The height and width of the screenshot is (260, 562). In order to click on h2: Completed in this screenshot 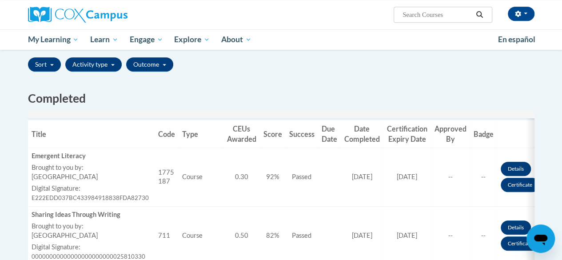, I will do `click(281, 98)`.